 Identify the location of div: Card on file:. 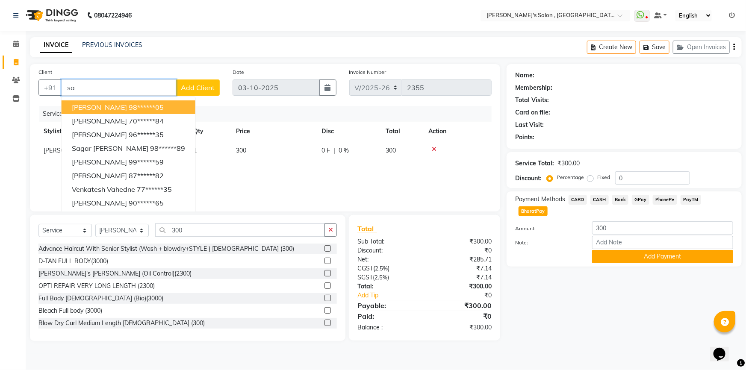
(533, 113).